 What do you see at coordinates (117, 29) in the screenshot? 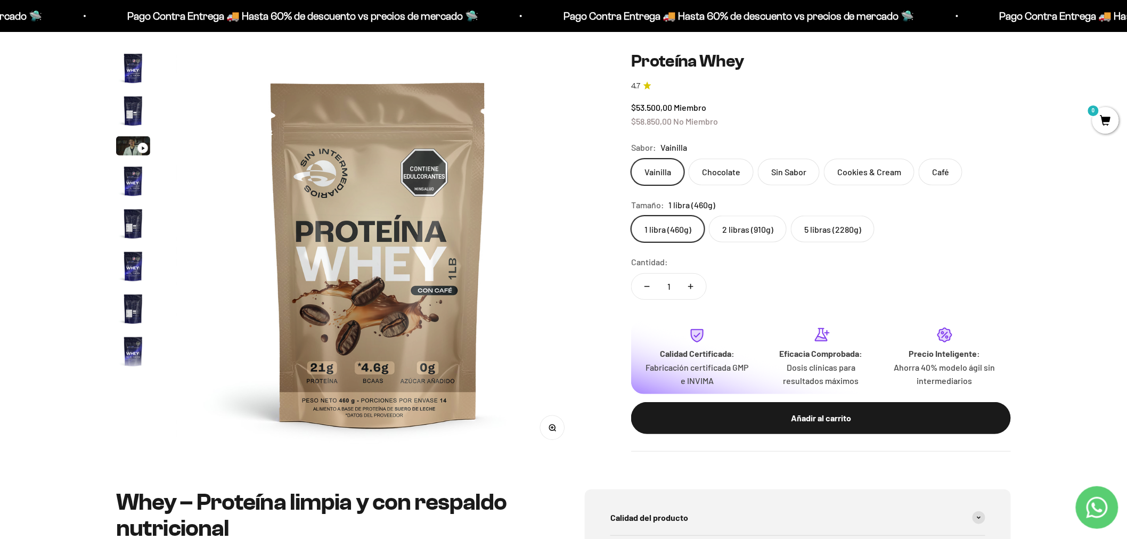
I see `p: ¿Qué te daría la seguridad final para añadir este producto a tu carrito?` at bounding box center [117, 29].